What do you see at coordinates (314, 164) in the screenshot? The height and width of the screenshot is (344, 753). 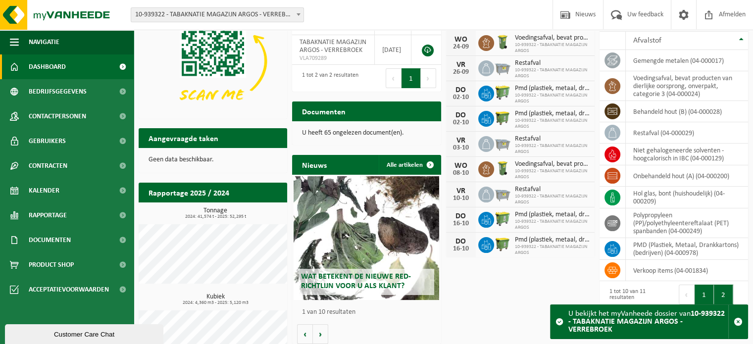 I see `h2: Nieuws` at bounding box center [314, 164].